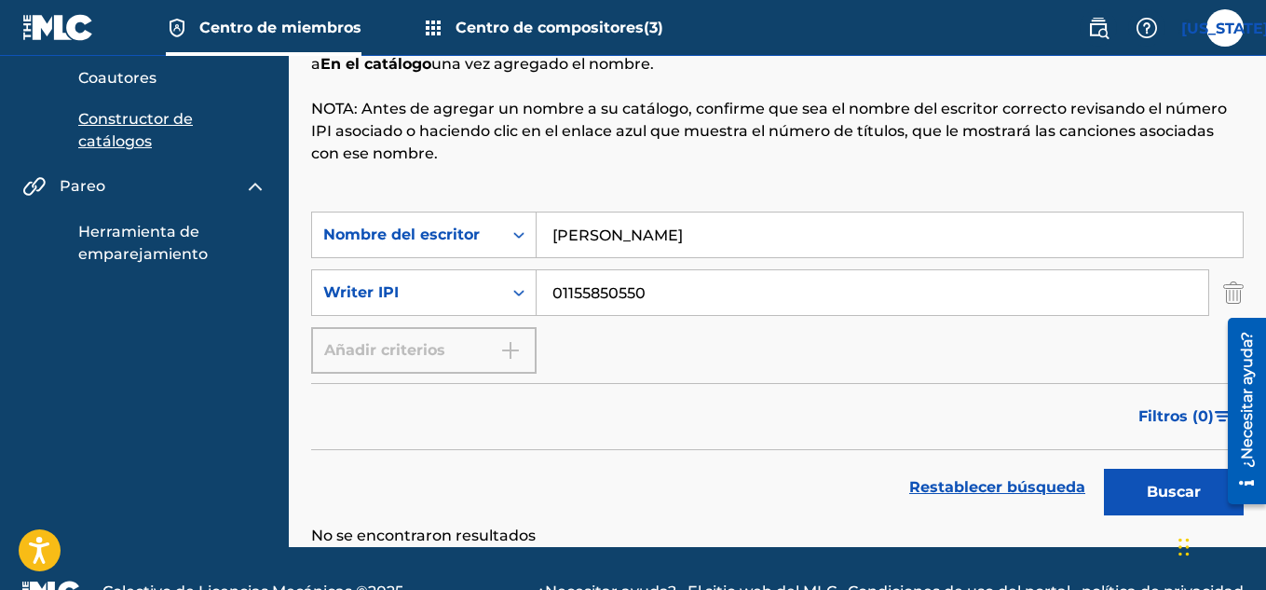 This screenshot has width=1266, height=590. Describe the element at coordinates (423, 535) in the screenshot. I see `font: No se encontraron resultados` at that location.